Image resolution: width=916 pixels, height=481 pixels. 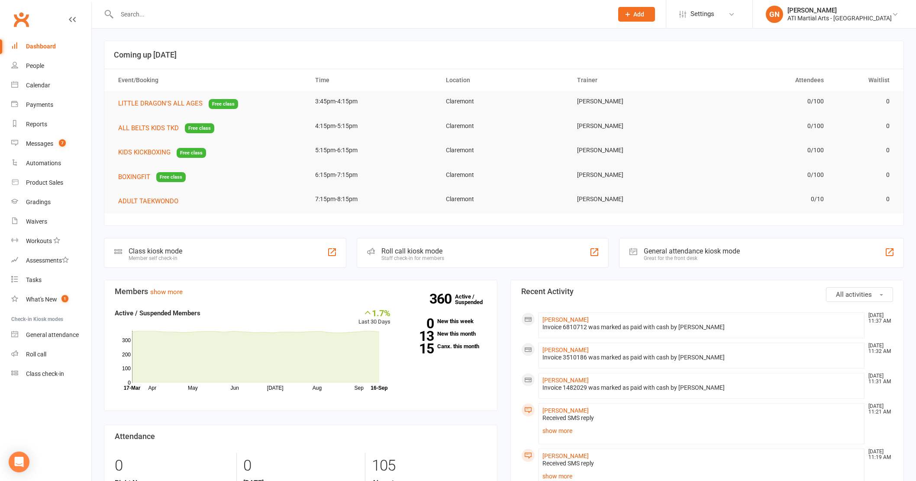 I want to click on span: 1, so click(x=65, y=299).